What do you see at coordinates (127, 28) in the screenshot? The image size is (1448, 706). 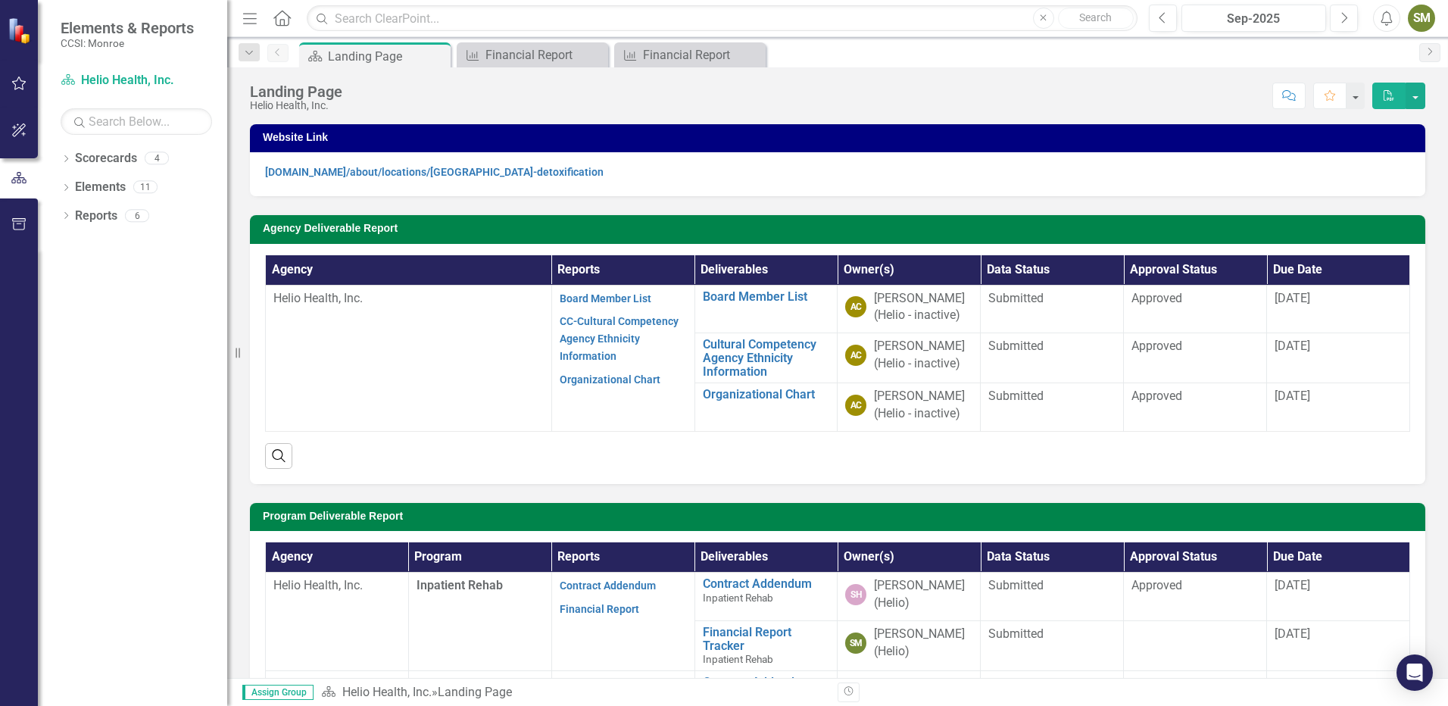 I see `span: Elements & Reports` at bounding box center [127, 28].